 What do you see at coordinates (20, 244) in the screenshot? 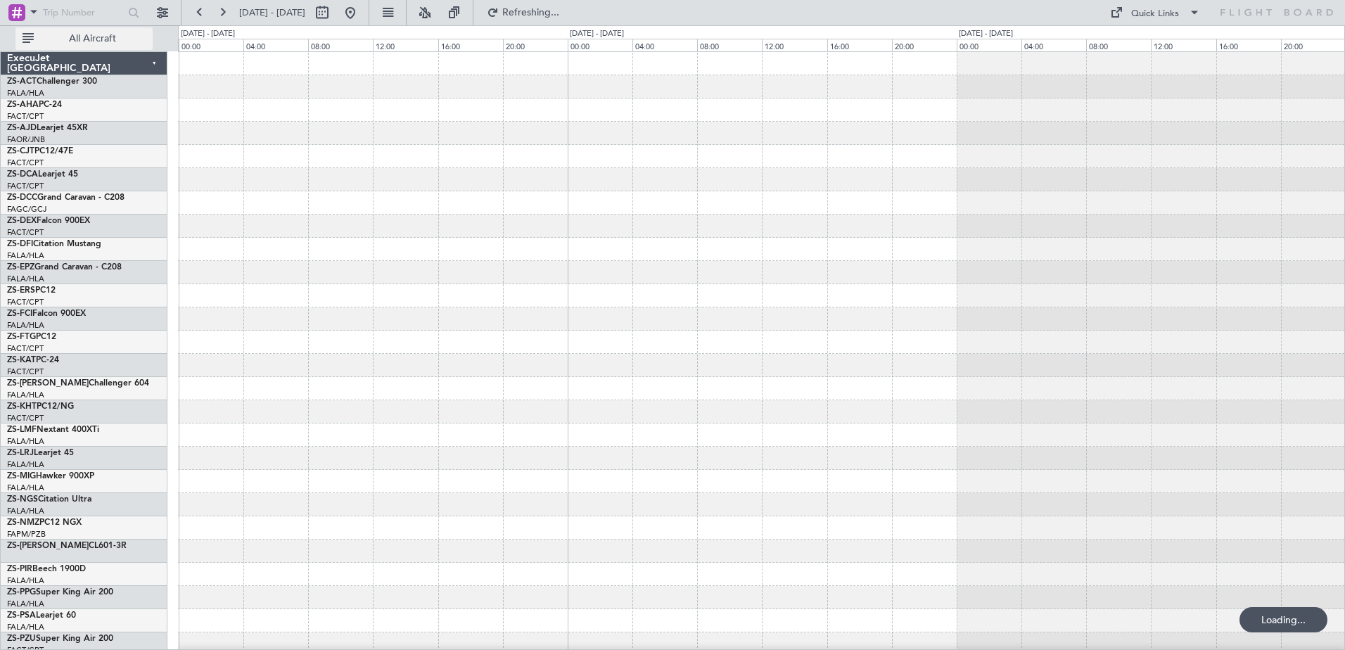
I see `span: ZS-DFI` at bounding box center [20, 244].